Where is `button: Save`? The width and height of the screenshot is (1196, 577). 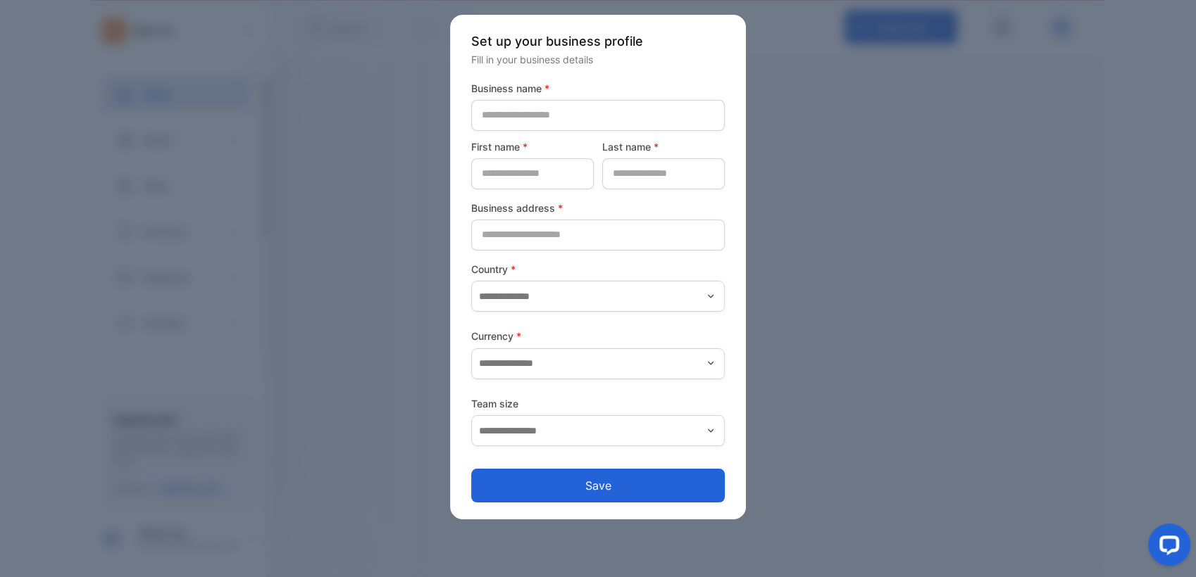
button: Save is located at coordinates (598, 486).